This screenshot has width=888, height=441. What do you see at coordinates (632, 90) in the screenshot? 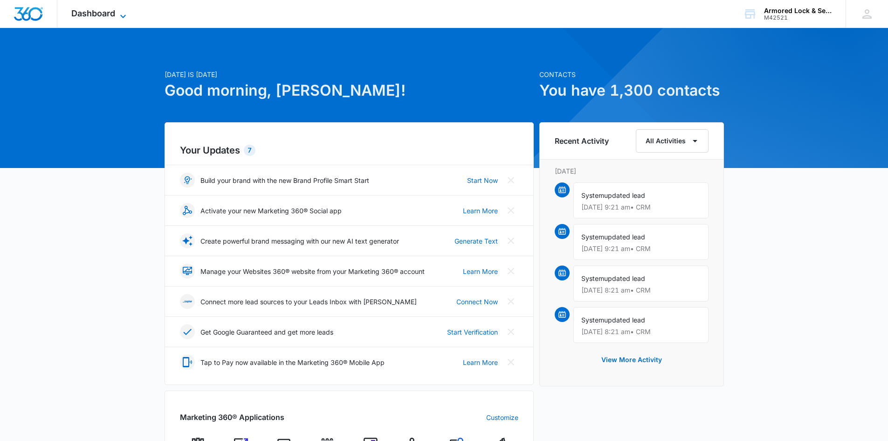
I see `h1: You have 1,300 contacts` at bounding box center [632, 90].